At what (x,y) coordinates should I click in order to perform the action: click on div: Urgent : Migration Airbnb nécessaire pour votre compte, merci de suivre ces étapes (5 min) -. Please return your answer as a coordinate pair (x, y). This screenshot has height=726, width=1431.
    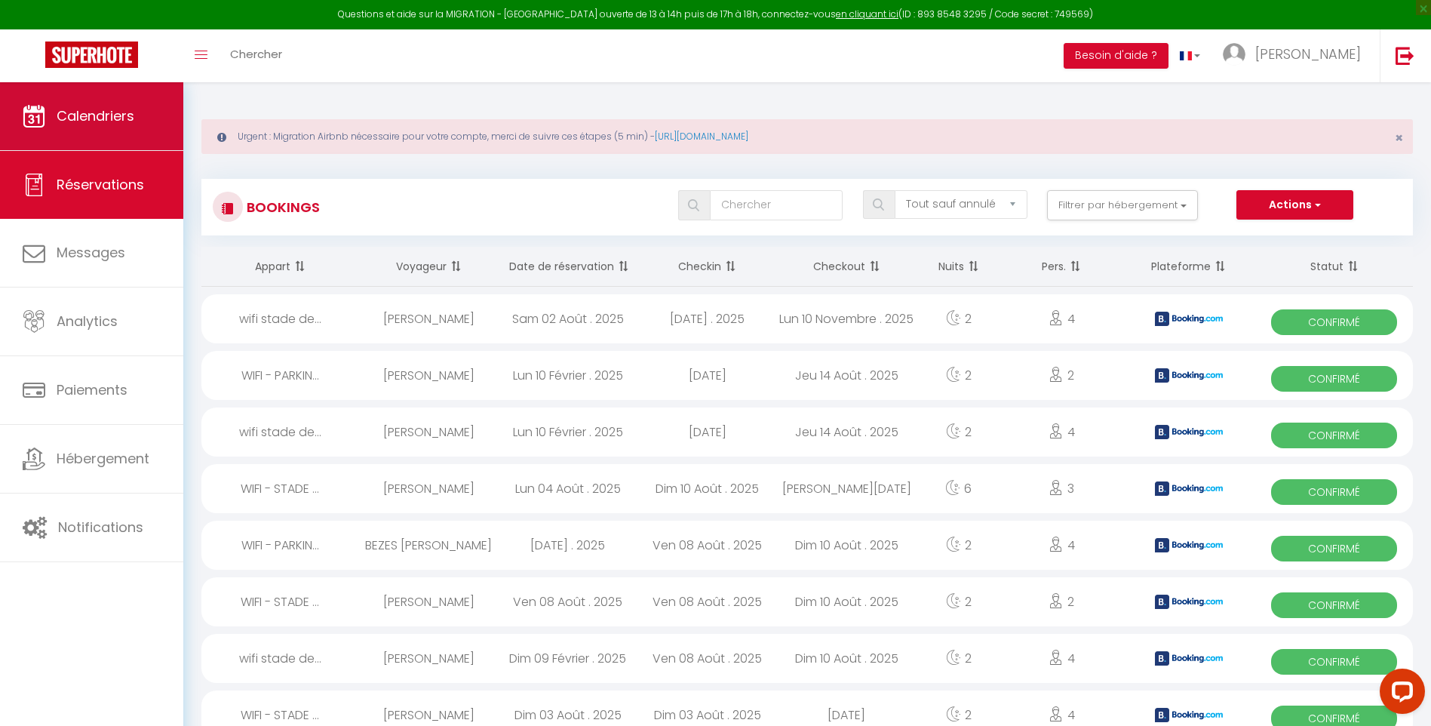
    Looking at the image, I should click on (807, 137).